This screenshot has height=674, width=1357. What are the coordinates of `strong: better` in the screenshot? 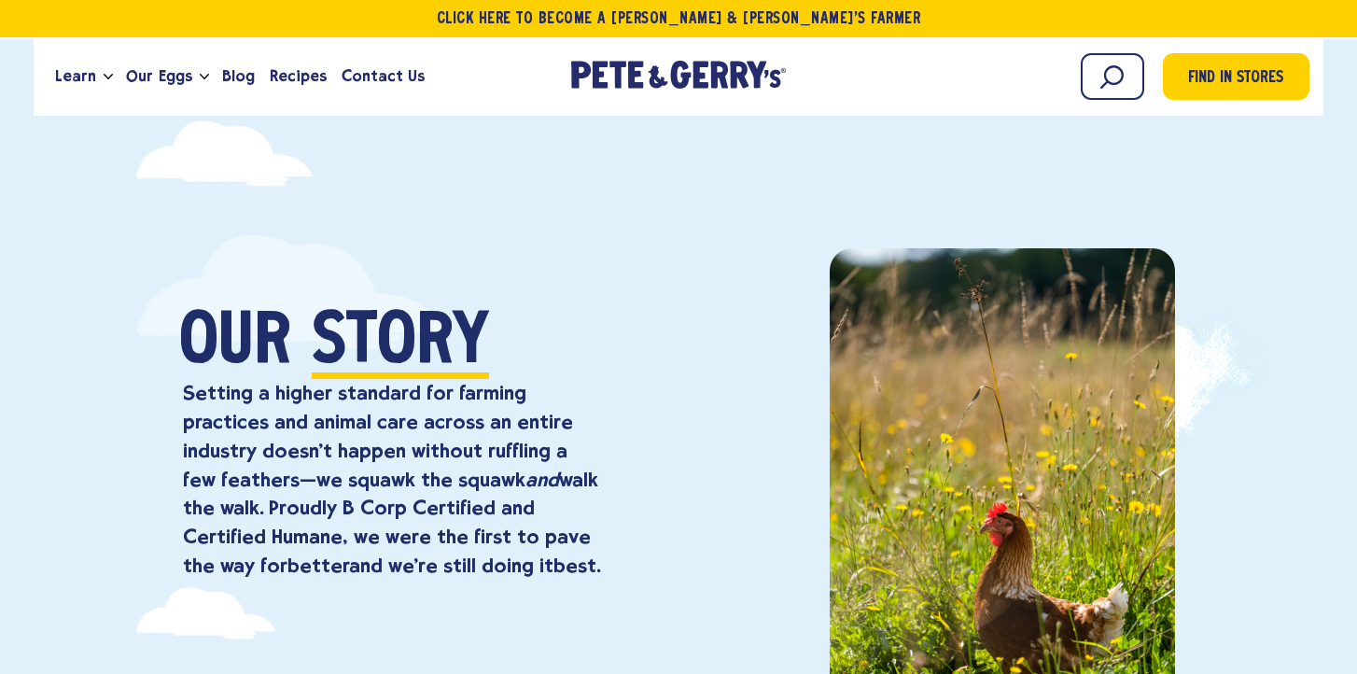 It's located at (318, 565).